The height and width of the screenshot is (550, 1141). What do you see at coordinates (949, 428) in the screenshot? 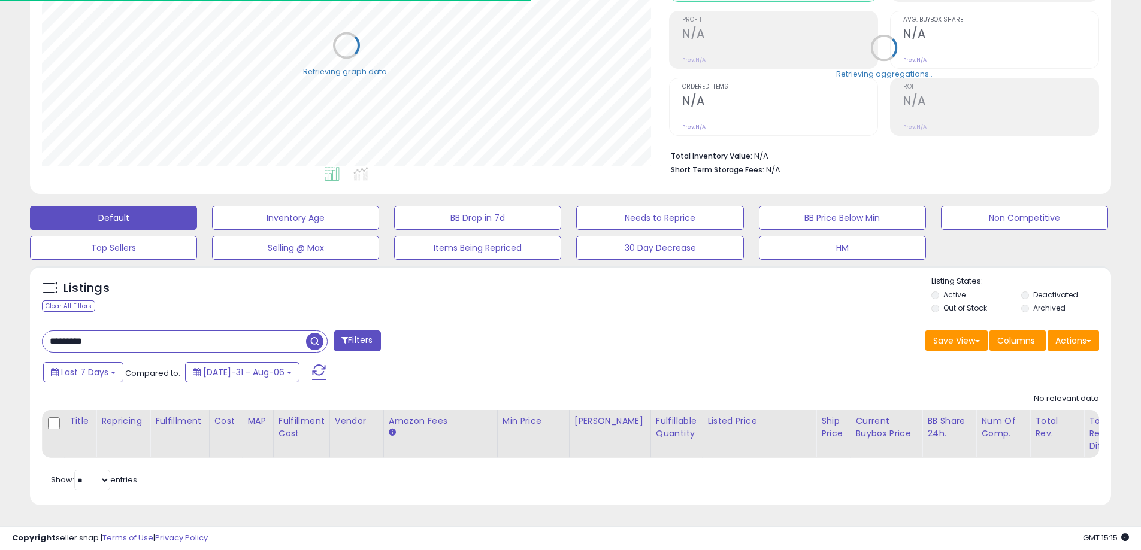
I see `div: BB Share 24h.` at bounding box center [949, 428].